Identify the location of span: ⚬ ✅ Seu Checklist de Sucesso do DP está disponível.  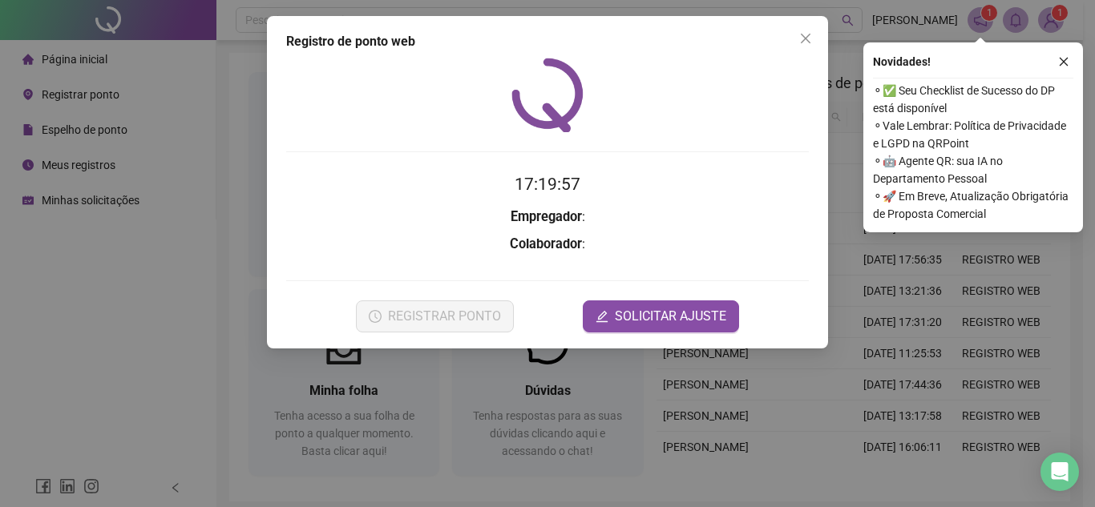
(973, 99).